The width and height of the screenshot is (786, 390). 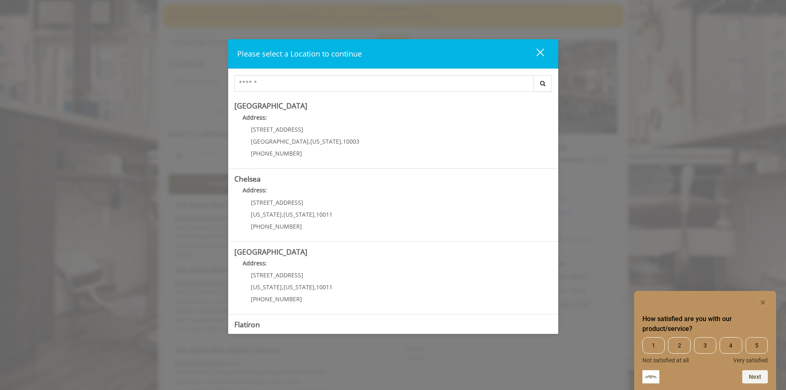 I want to click on span: 5, so click(x=757, y=345).